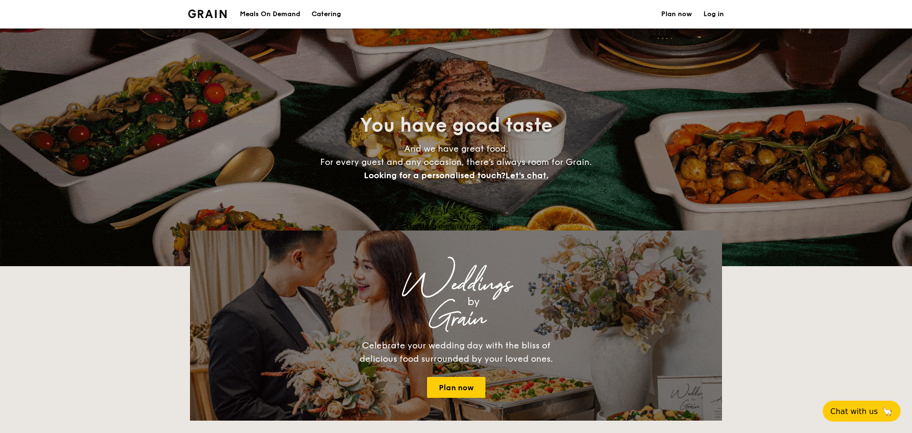 Image resolution: width=912 pixels, height=433 pixels. What do you see at coordinates (456, 285) in the screenshot?
I see `div: Weddings` at bounding box center [456, 285].